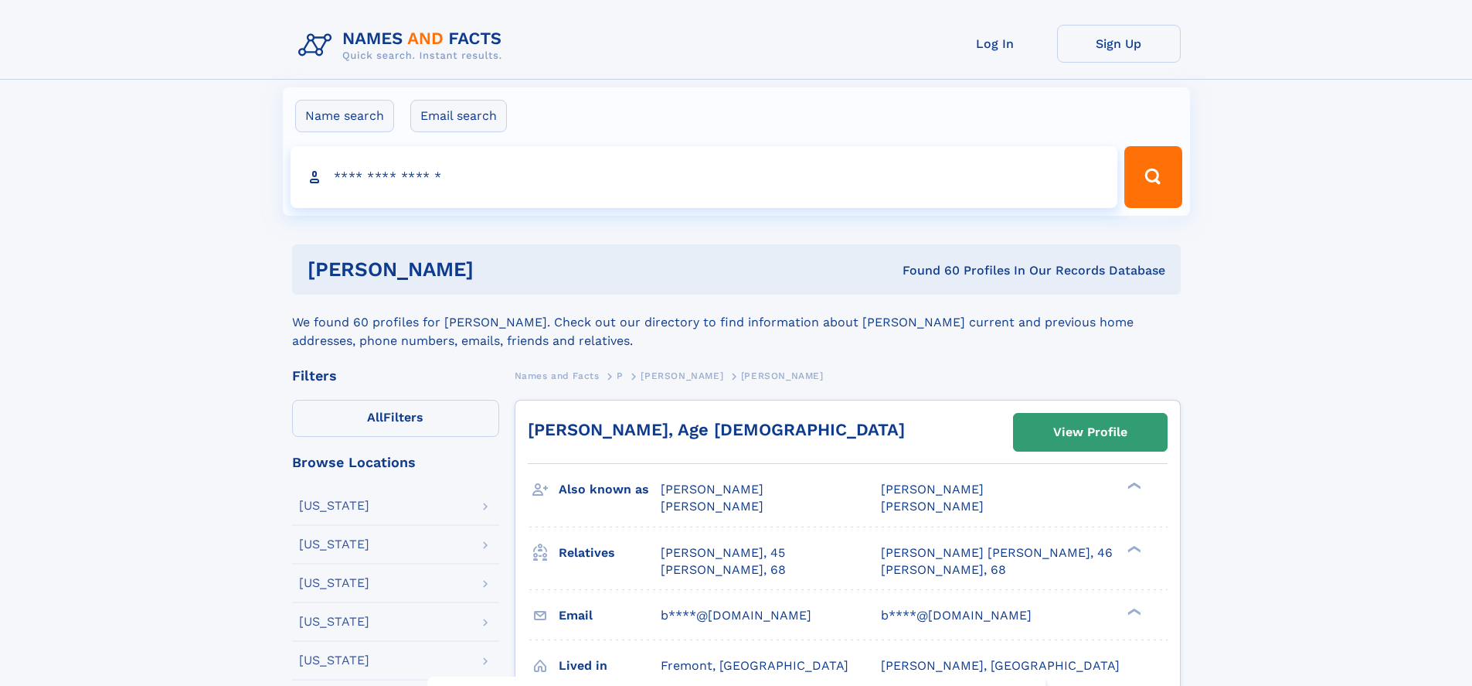 The image size is (1472, 686). What do you see at coordinates (396, 462) in the screenshot?
I see `div: Browse Locations` at bounding box center [396, 462].